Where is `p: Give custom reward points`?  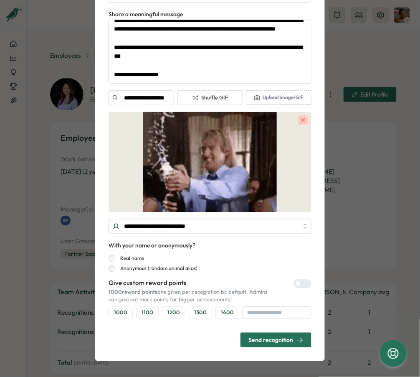 p: Give custom reward points is located at coordinates (189, 283).